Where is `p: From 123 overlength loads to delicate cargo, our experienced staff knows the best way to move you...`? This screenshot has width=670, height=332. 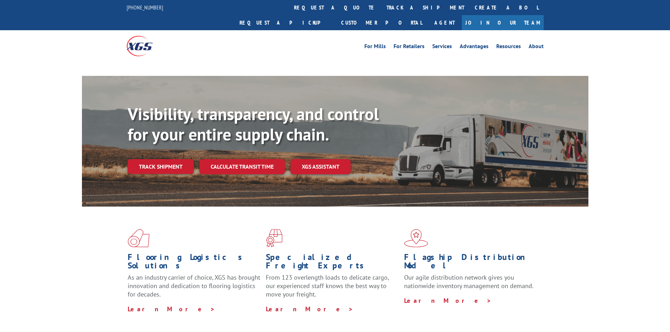 p: From 123 overlength loads to delicate cargo, our experienced staff knows the best way to move you... is located at coordinates (332, 289).